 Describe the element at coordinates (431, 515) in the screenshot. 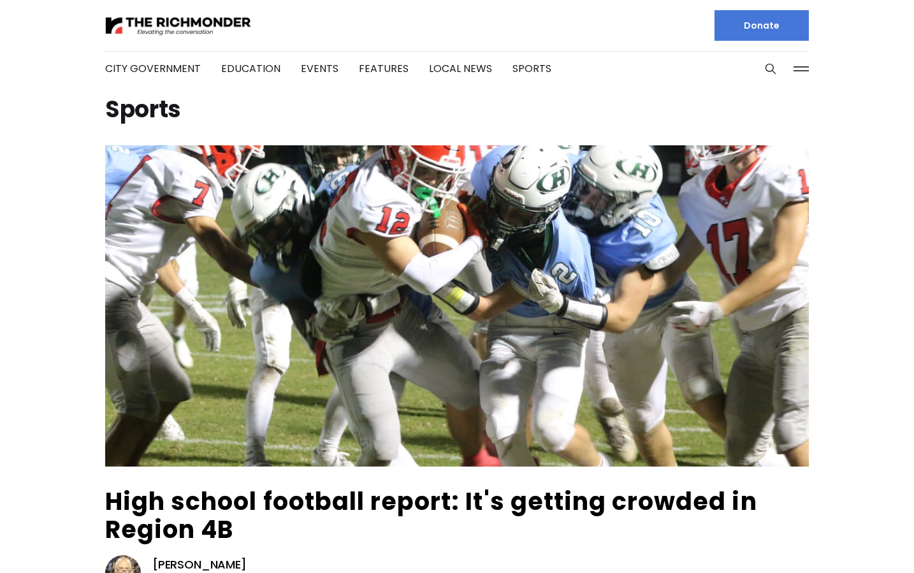

I see `a: High school football report: It's getting crowded in Region 4B` at that location.